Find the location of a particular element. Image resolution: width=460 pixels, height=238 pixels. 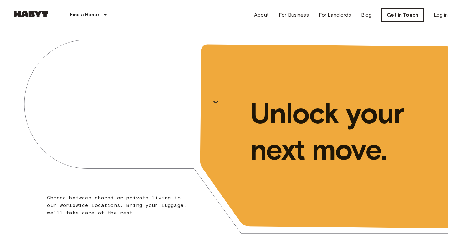

p: Unlock your next move. is located at coordinates (344, 131).